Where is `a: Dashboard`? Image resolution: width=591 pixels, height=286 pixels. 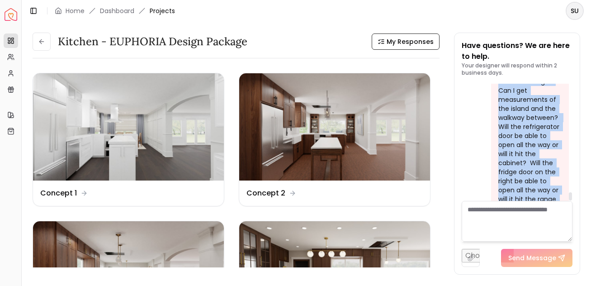 a: Dashboard is located at coordinates (117, 11).